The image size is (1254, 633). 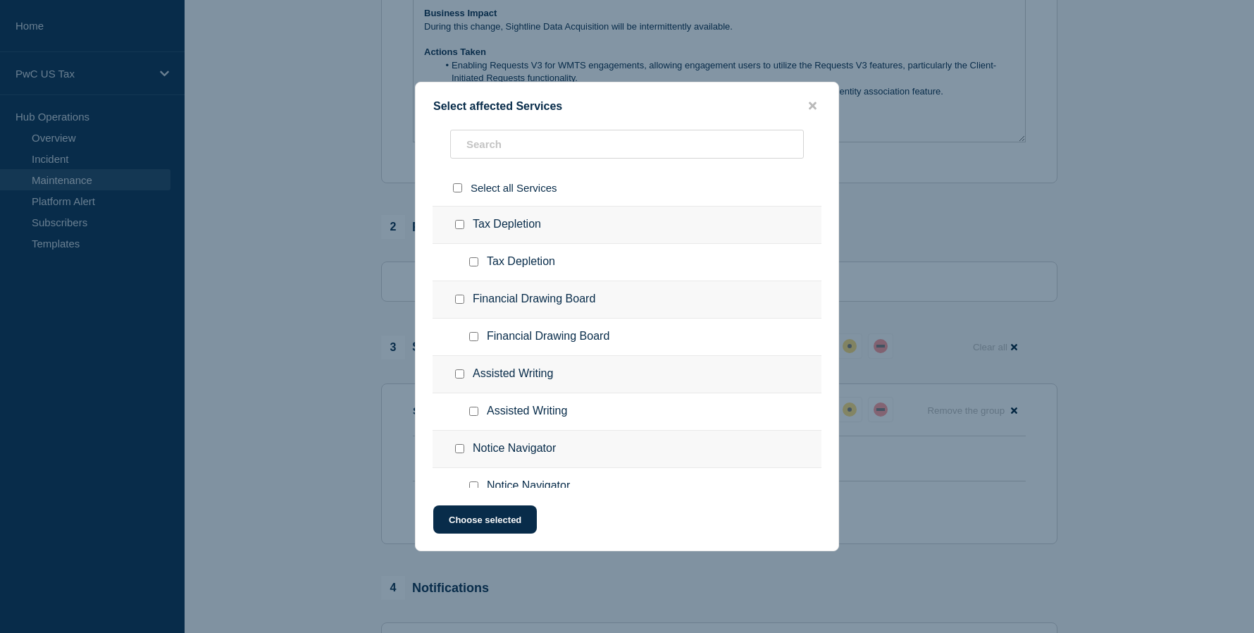 I want to click on button: Choose selected, so click(x=485, y=519).